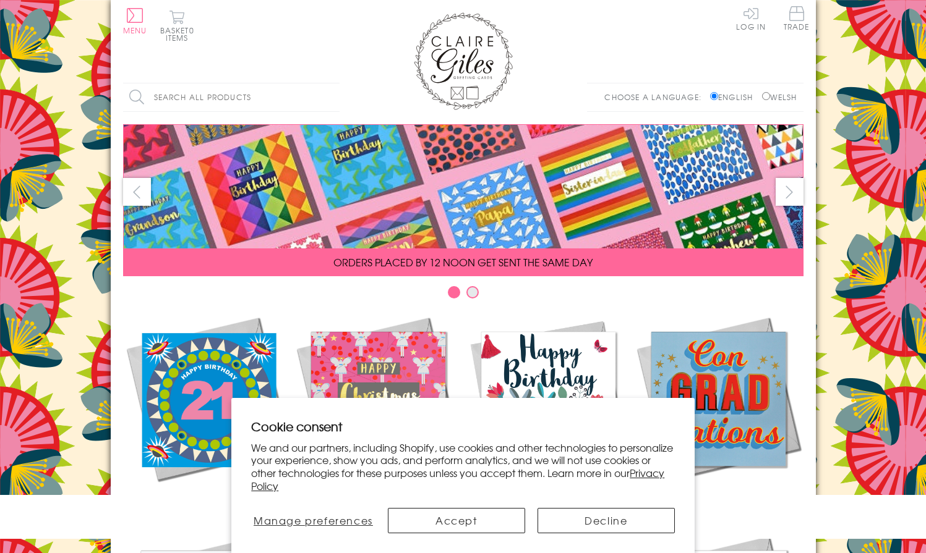 This screenshot has width=926, height=553. What do you see at coordinates (454, 292) in the screenshot?
I see `button: Carousel Page 1 (Current Slide)` at bounding box center [454, 292].